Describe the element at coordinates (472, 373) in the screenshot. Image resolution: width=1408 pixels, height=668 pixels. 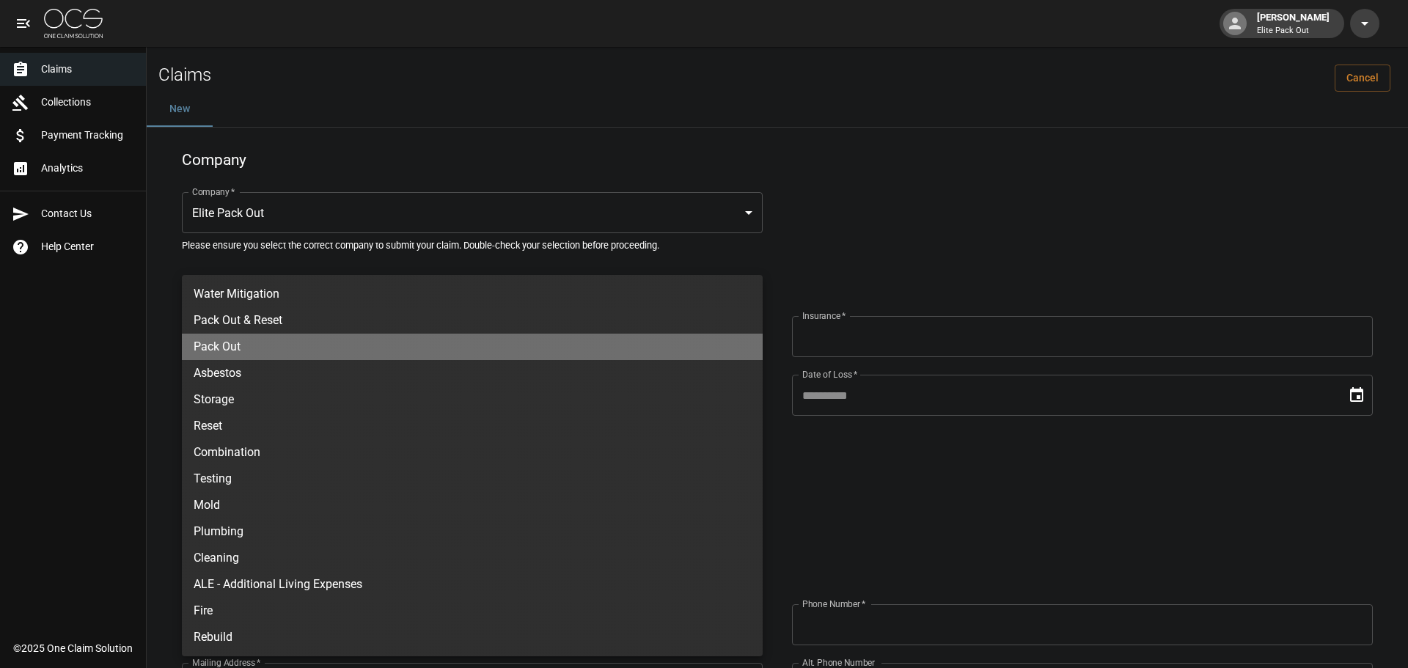
I see `li: Asbestos` at that location.